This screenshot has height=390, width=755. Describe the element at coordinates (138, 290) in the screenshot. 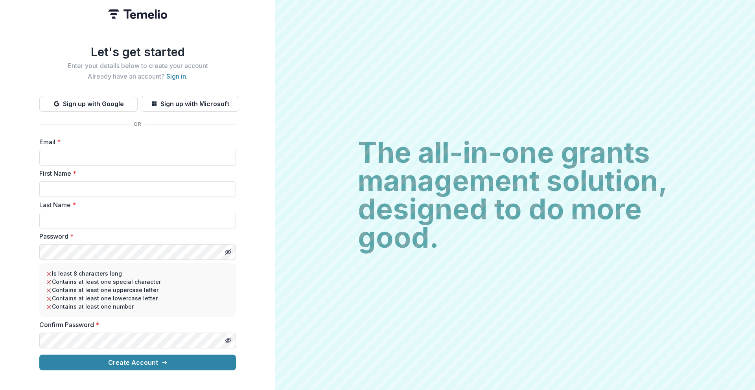

I see `li: Contains at least one uppercase letter` at that location.